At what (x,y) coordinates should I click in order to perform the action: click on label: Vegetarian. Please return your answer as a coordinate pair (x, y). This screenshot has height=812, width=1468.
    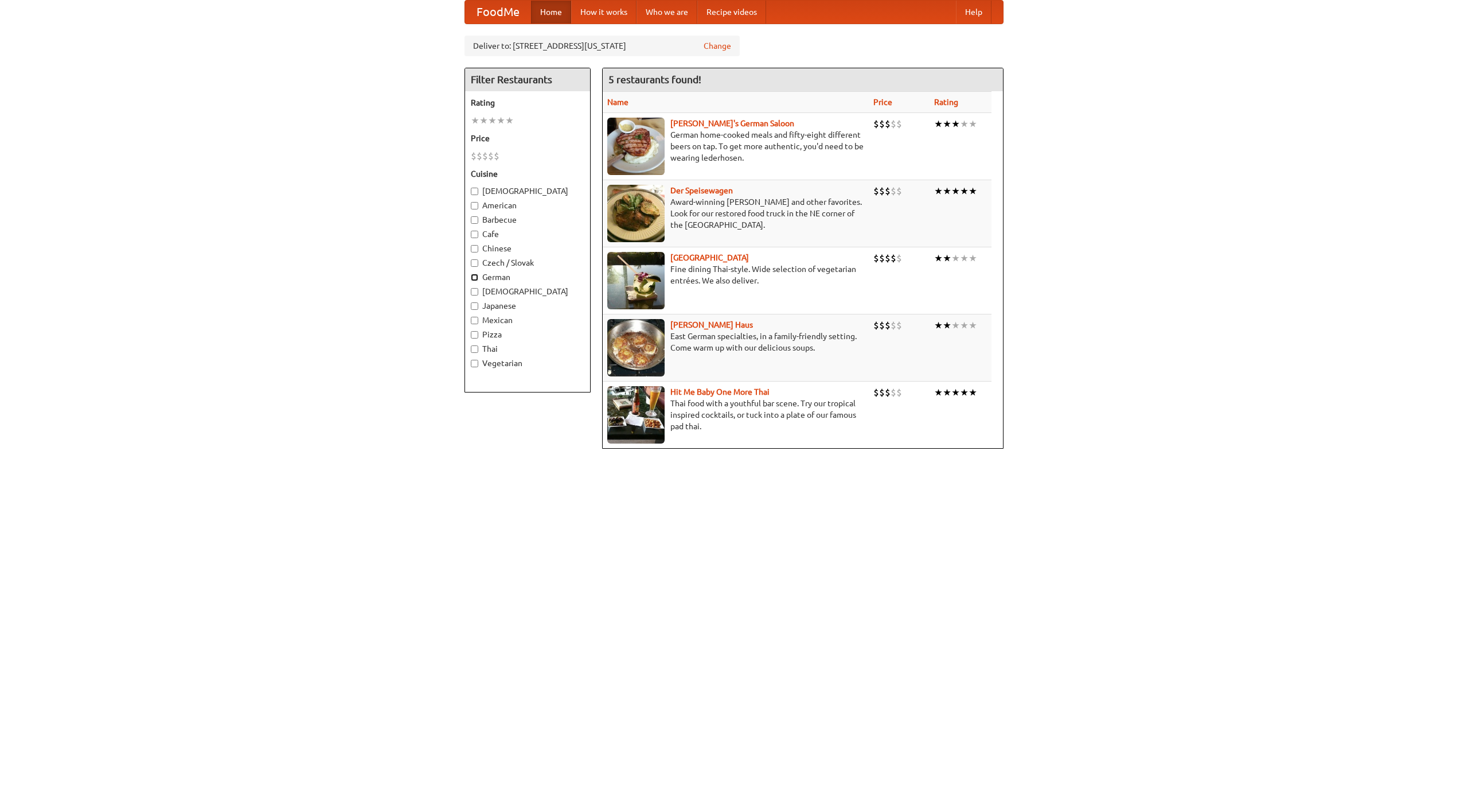
    Looking at the image, I should click on (528, 363).